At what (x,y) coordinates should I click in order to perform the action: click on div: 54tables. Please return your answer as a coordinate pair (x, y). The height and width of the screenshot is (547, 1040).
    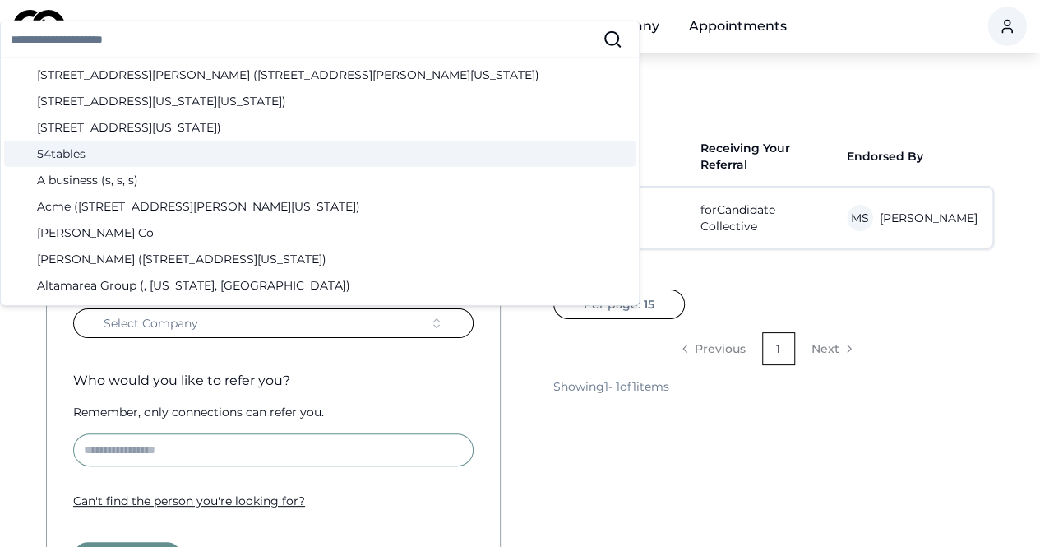
    Looking at the image, I should click on (320, 154).